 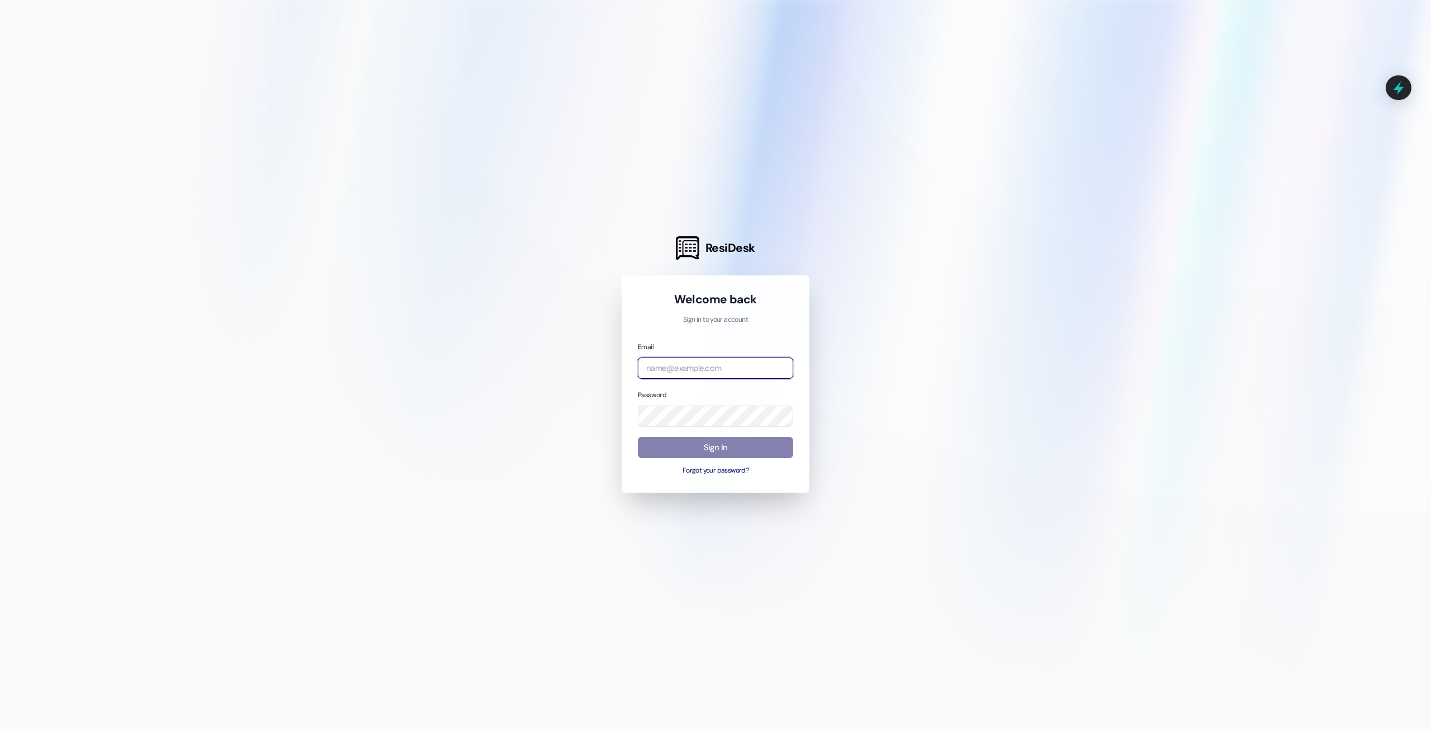 What do you see at coordinates (715, 471) in the screenshot?
I see `button: Forgot your password?` at bounding box center [715, 471].